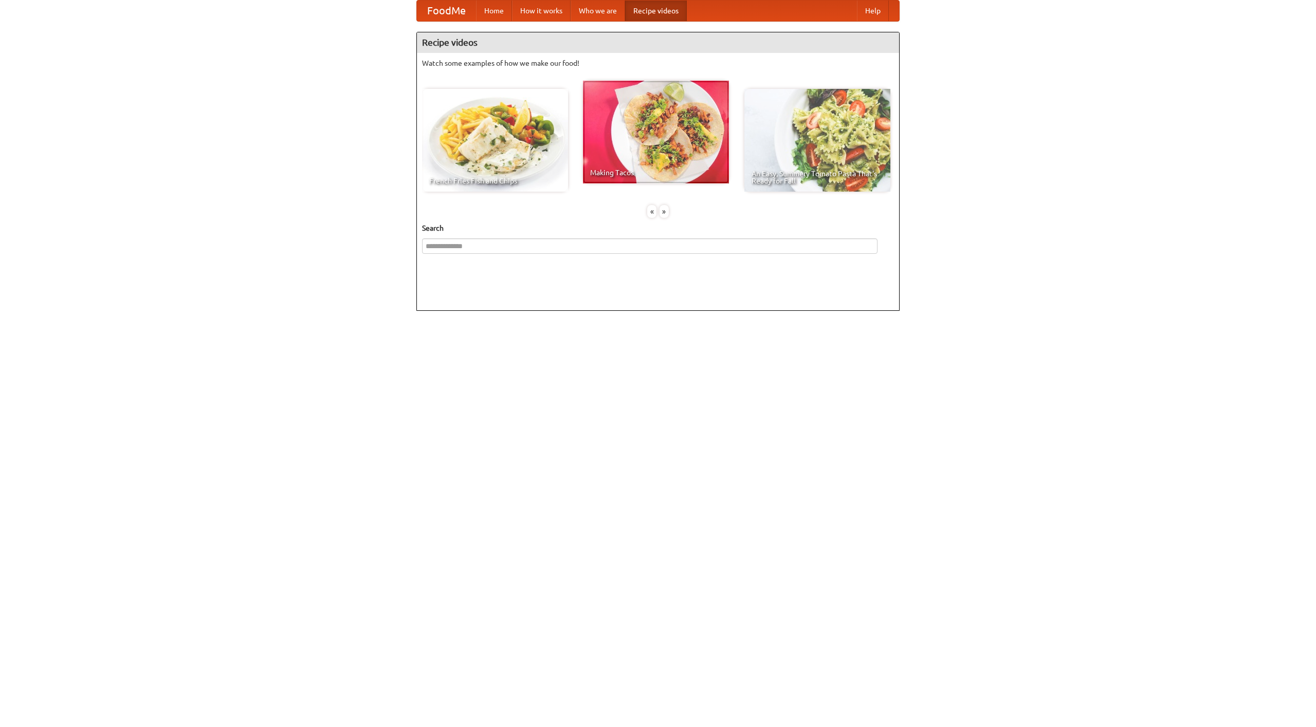 The image size is (1316, 727). What do you see at coordinates (873, 11) in the screenshot?
I see `a: Help` at bounding box center [873, 11].